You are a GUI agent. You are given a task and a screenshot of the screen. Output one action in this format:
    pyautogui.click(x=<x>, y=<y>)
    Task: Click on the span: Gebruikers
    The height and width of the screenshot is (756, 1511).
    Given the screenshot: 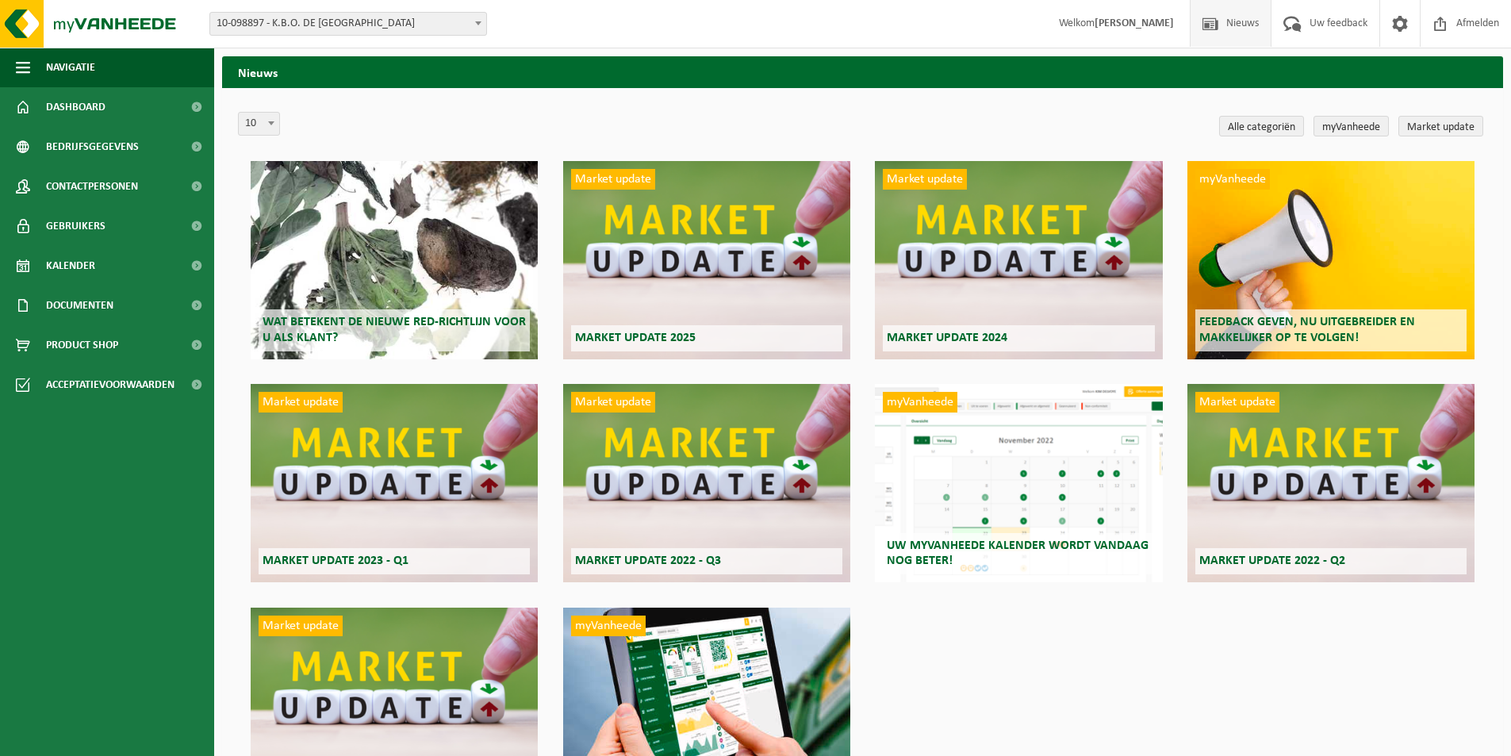 What is the action you would take?
    pyautogui.click(x=75, y=226)
    